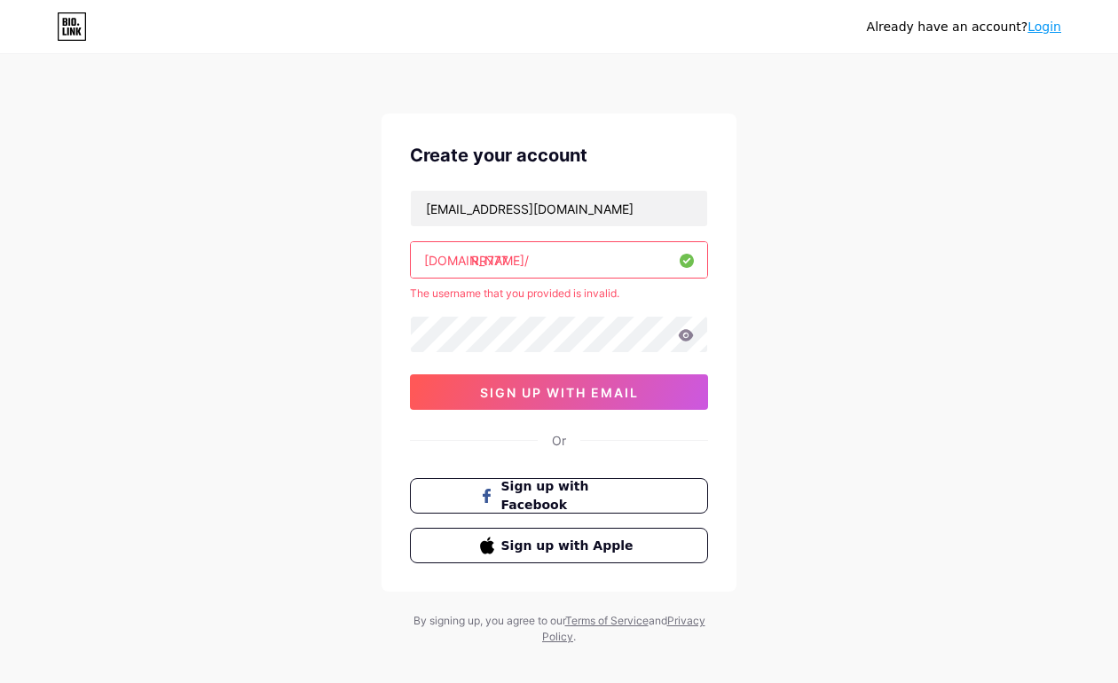 This screenshot has height=683, width=1118. I want to click on button: Sign up with Facebook, so click(559, 496).